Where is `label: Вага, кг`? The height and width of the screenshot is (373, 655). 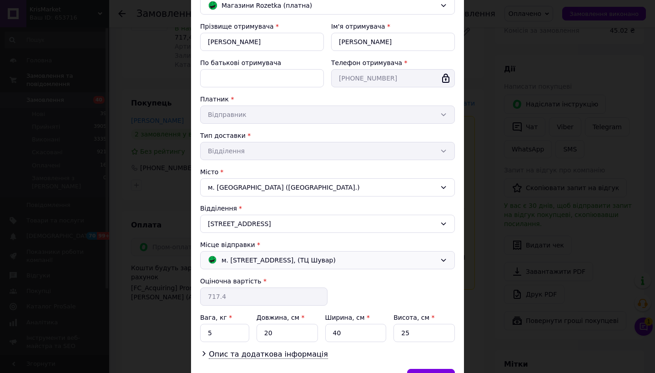 label: Вага, кг is located at coordinates (216, 317).